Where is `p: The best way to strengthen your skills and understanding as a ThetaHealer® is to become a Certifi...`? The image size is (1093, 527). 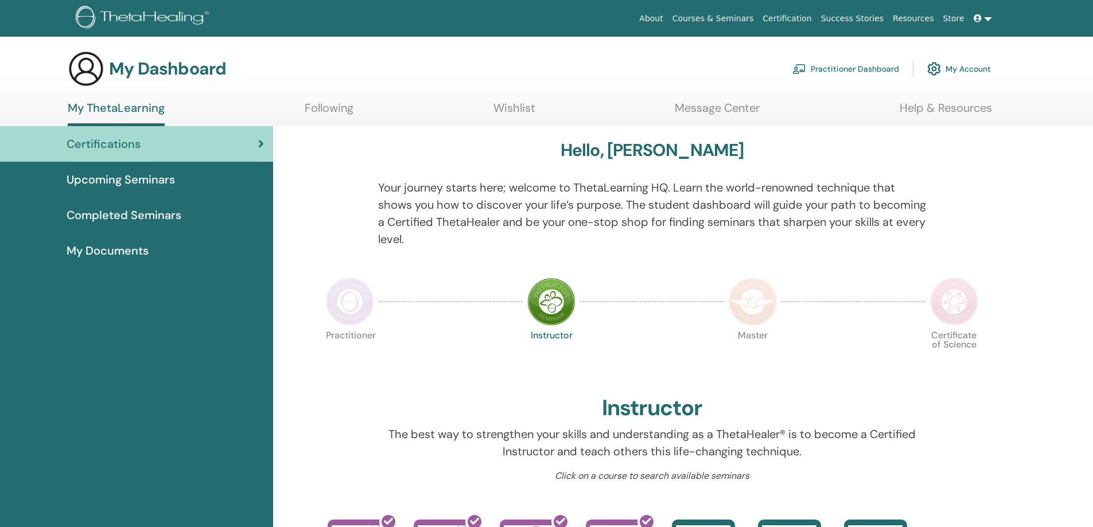
p: The best way to strengthen your skills and understanding as a ThetaHealer® is to become a Certifi... is located at coordinates (652, 443).